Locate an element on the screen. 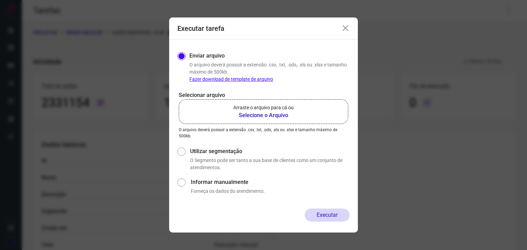  p: O Segmento pode ser tanto a sua base de clientes como um conjunto de atendimentos. is located at coordinates (270, 164).